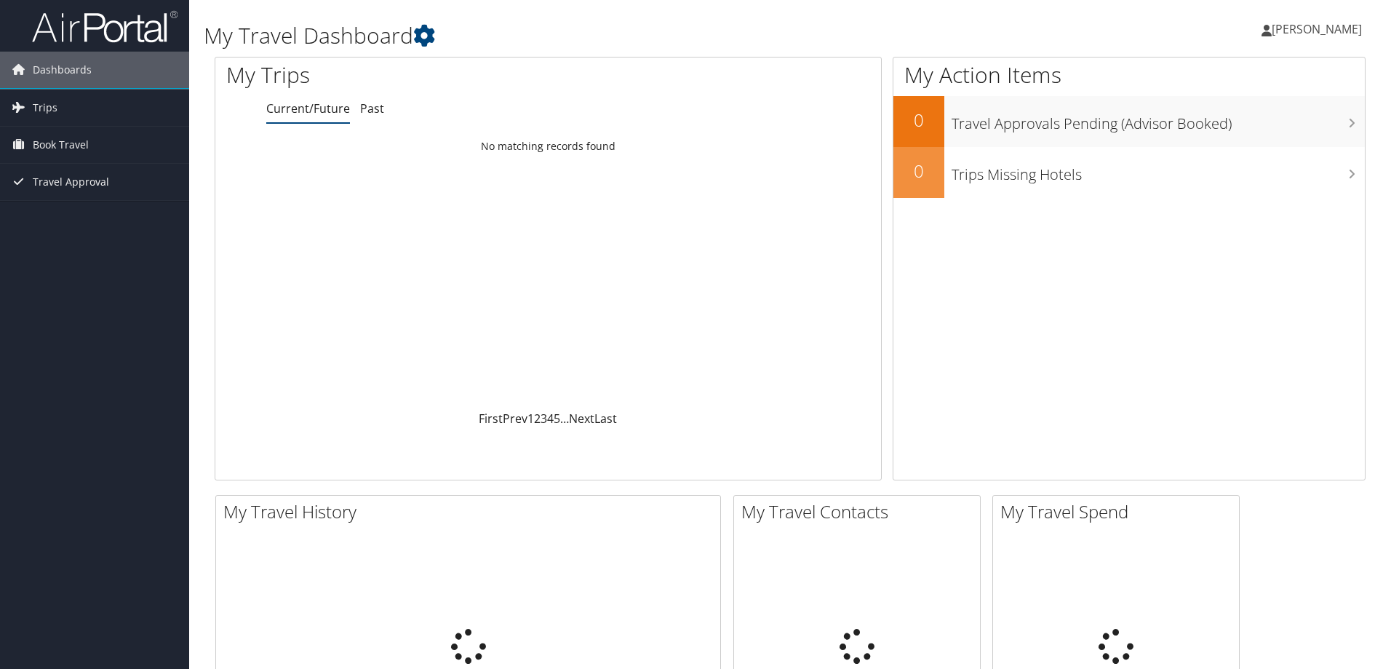 The image size is (1391, 669). I want to click on h1: My Action Items, so click(1129, 75).